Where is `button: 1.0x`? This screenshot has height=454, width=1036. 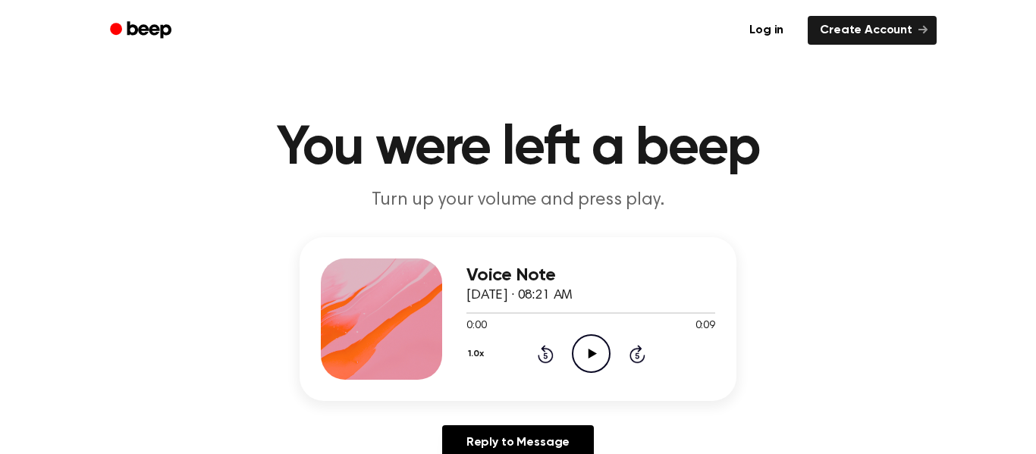 button: 1.0x is located at coordinates (478, 354).